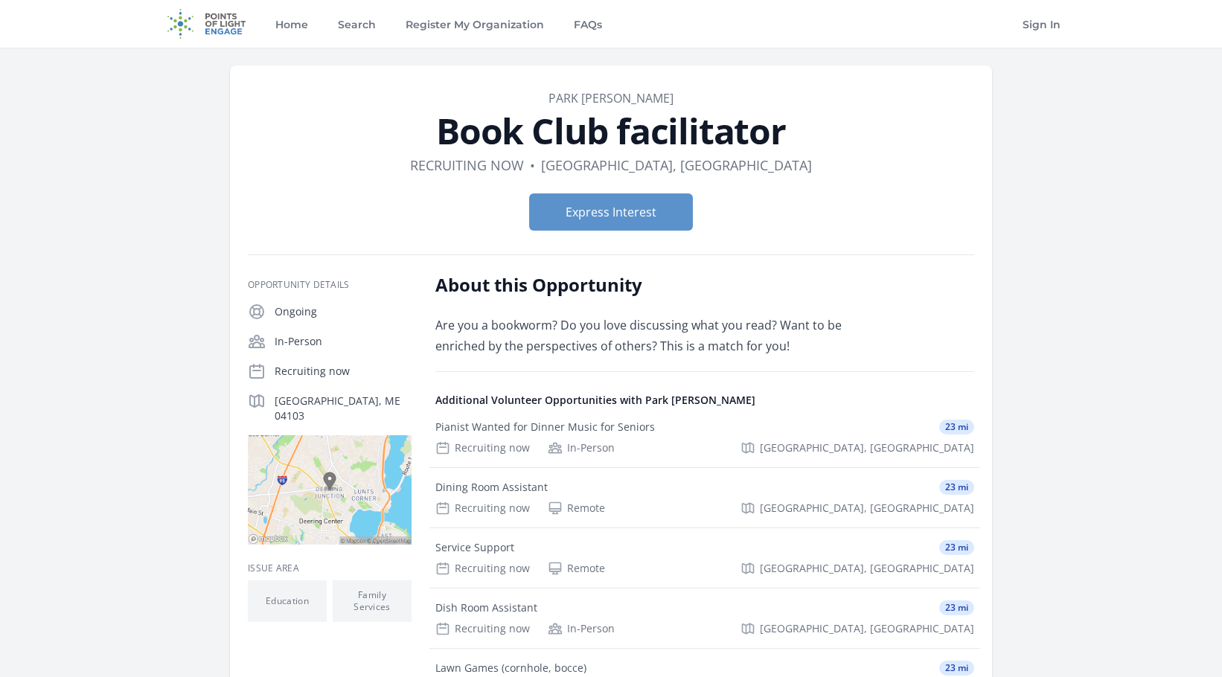 The height and width of the screenshot is (677, 1222). Describe the element at coordinates (611, 212) in the screenshot. I see `button: Express Interest` at that location.